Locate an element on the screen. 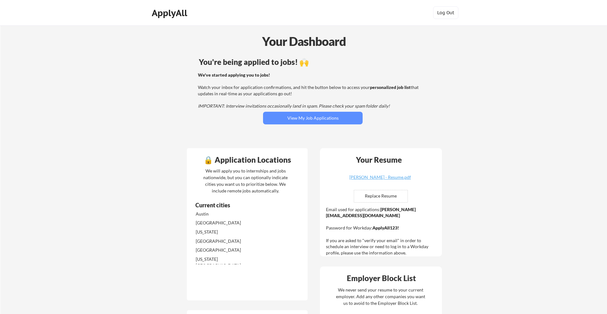 This screenshot has width=607, height=314. strong: personalized job list is located at coordinates (390, 87).